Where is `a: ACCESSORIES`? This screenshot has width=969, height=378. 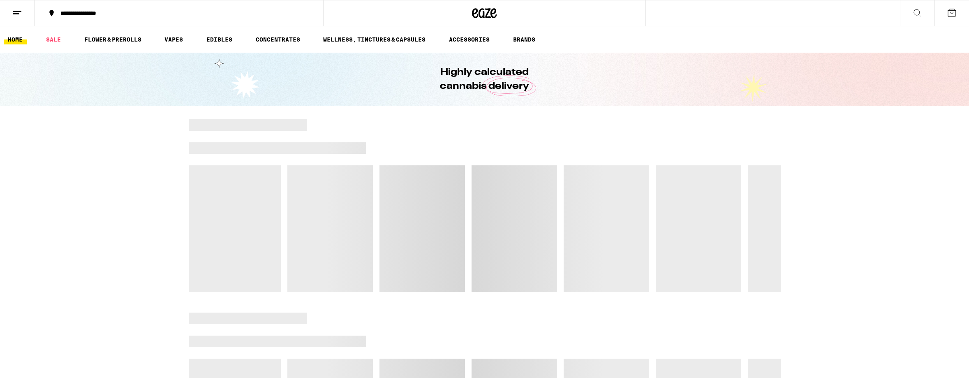 a: ACCESSORIES is located at coordinates (469, 39).